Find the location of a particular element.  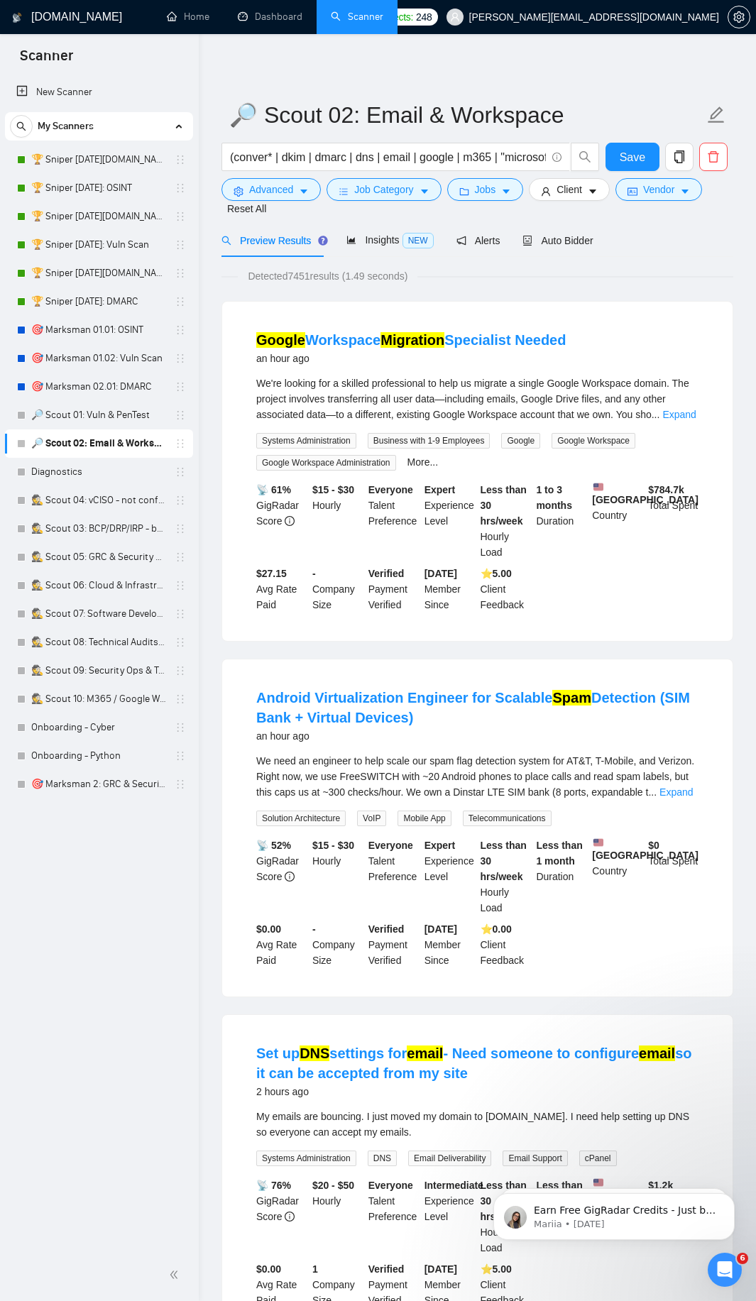

b: $ 784.7k is located at coordinates (666, 490).